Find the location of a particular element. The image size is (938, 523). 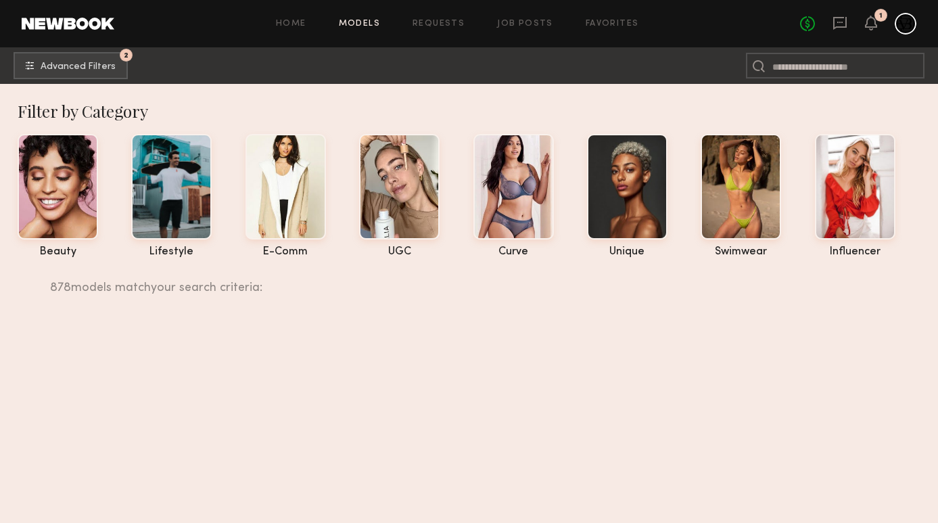

a: Models is located at coordinates (359, 24).